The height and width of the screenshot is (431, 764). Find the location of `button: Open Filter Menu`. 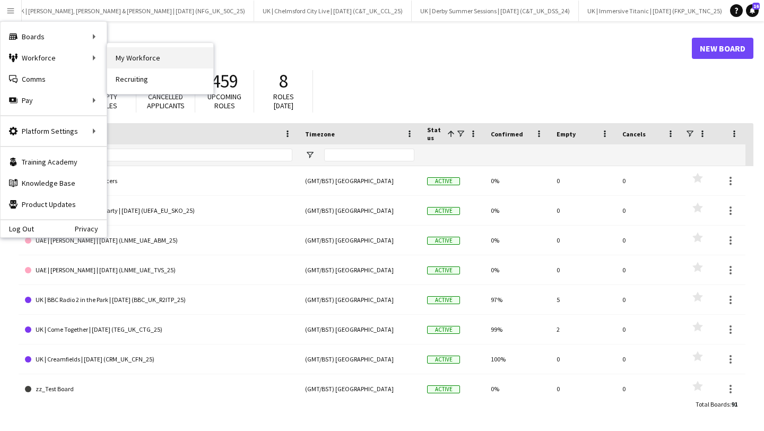

button: Open Filter Menu is located at coordinates (310, 155).